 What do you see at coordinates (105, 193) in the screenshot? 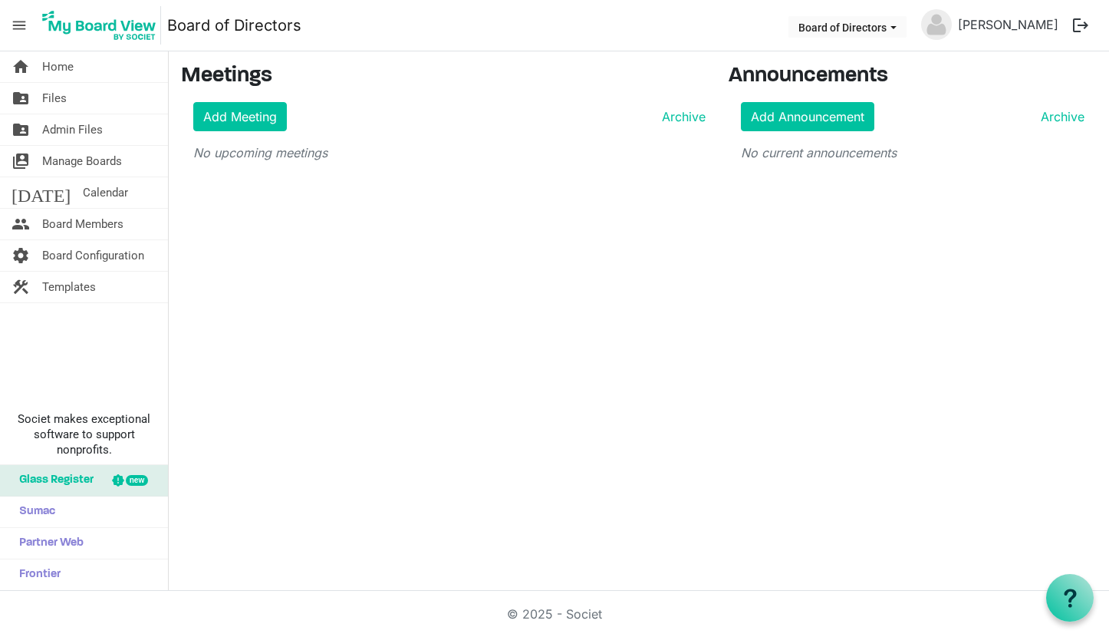
I see `span: Calendar` at bounding box center [105, 193].